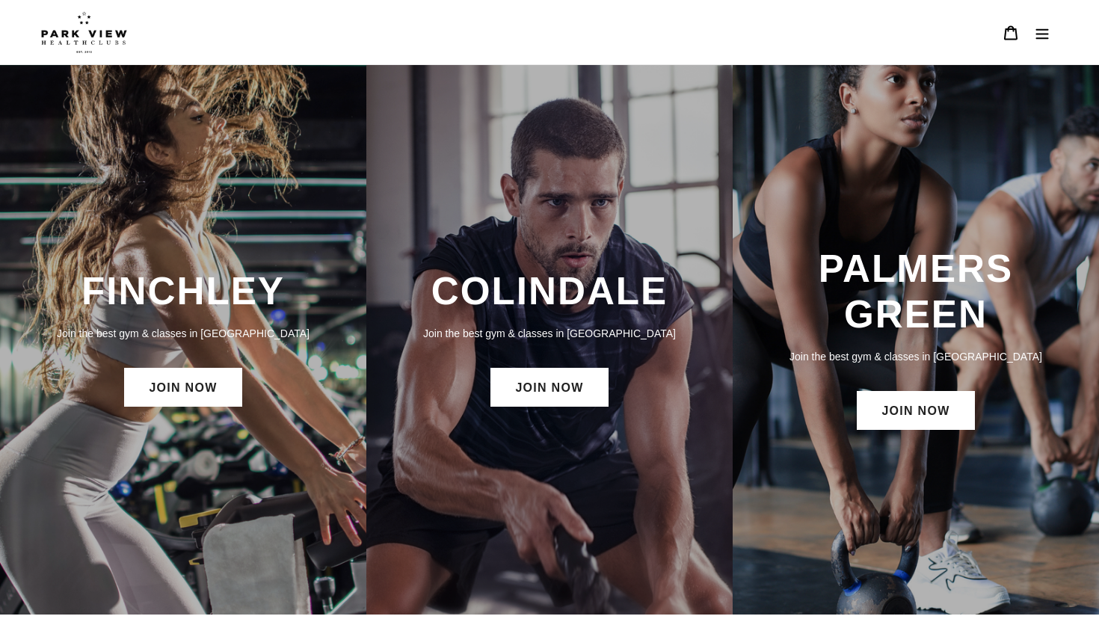 The width and height of the screenshot is (1099, 622). Describe the element at coordinates (182, 387) in the screenshot. I see `a: JOIN NOW: Finchley Membership` at that location.